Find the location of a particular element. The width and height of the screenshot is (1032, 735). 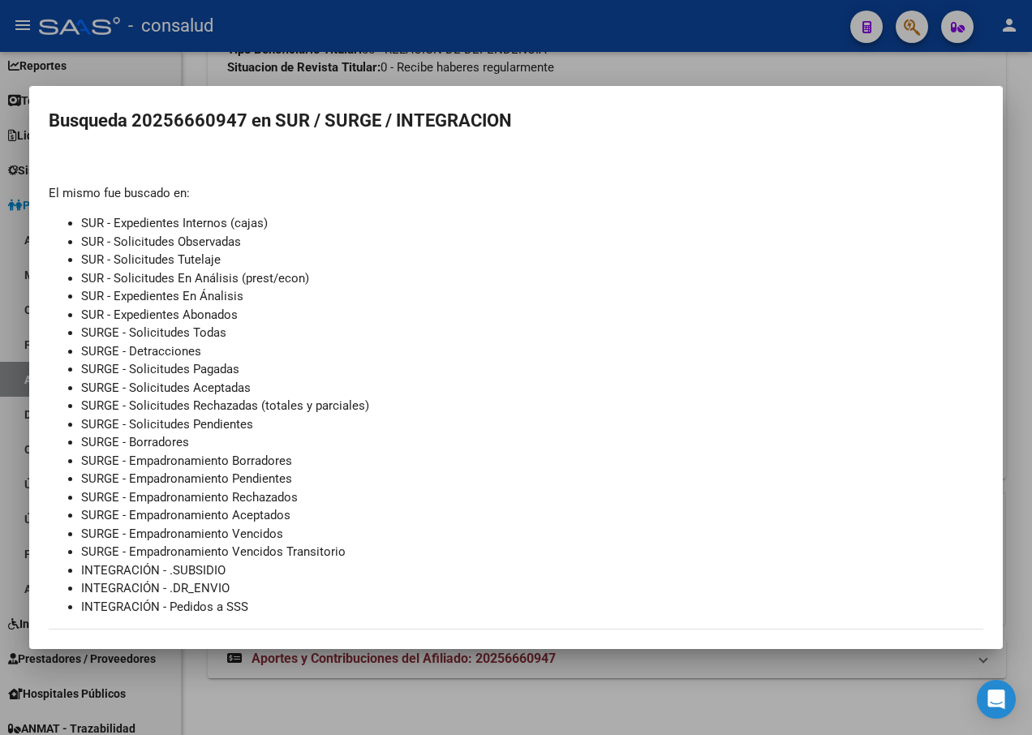

li: SURGE - Solicitudes Aceptadas is located at coordinates (532, 388).